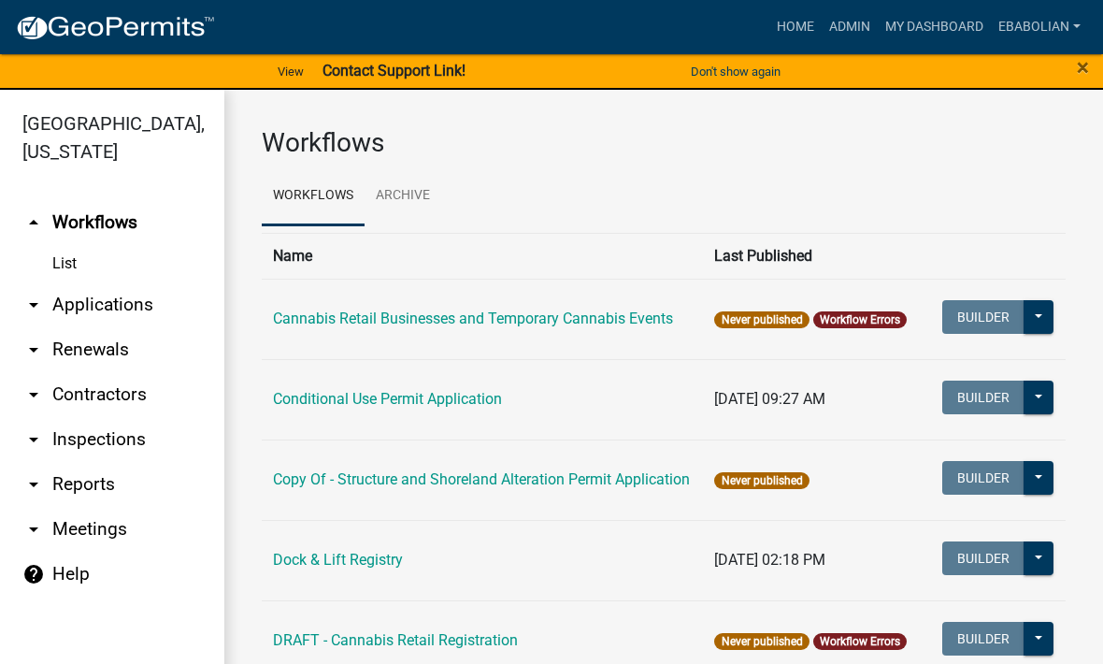 The width and height of the screenshot is (1103, 664). I want to click on a: Copy Of - Structure and Shoreland Alteration Permit Application, so click(481, 479).